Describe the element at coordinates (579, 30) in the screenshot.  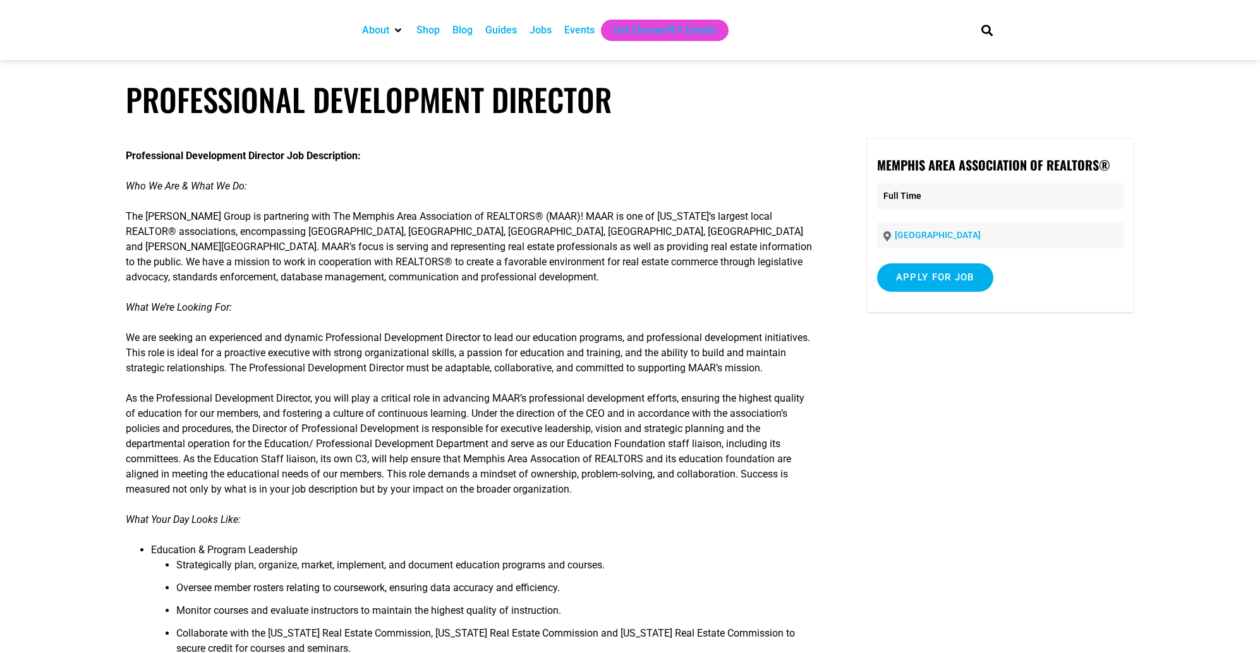
I see `div: Events` at that location.